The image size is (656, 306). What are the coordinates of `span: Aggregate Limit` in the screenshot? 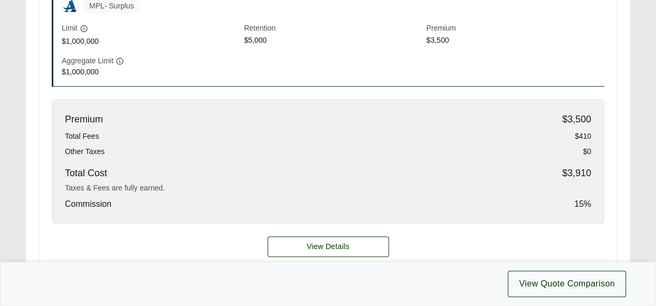 It's located at (88, 61).